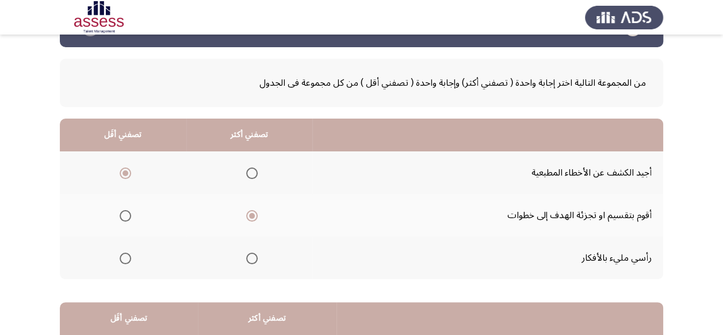 Image resolution: width=723 pixels, height=335 pixels. I want to click on td: رأسي مليء بالأفكار, so click(488, 258).